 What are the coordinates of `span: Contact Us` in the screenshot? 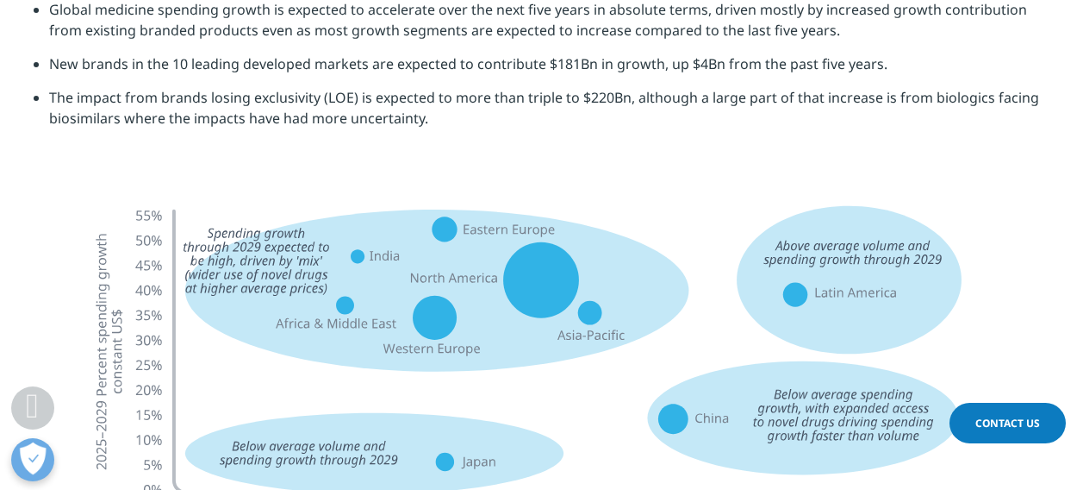 It's located at (1007, 422).